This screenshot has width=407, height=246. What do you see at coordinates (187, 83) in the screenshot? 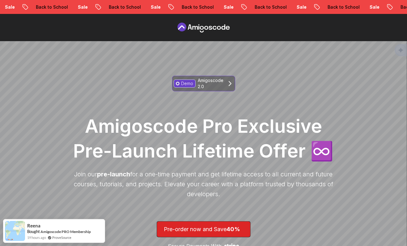
I see `p: Demo` at bounding box center [187, 83].